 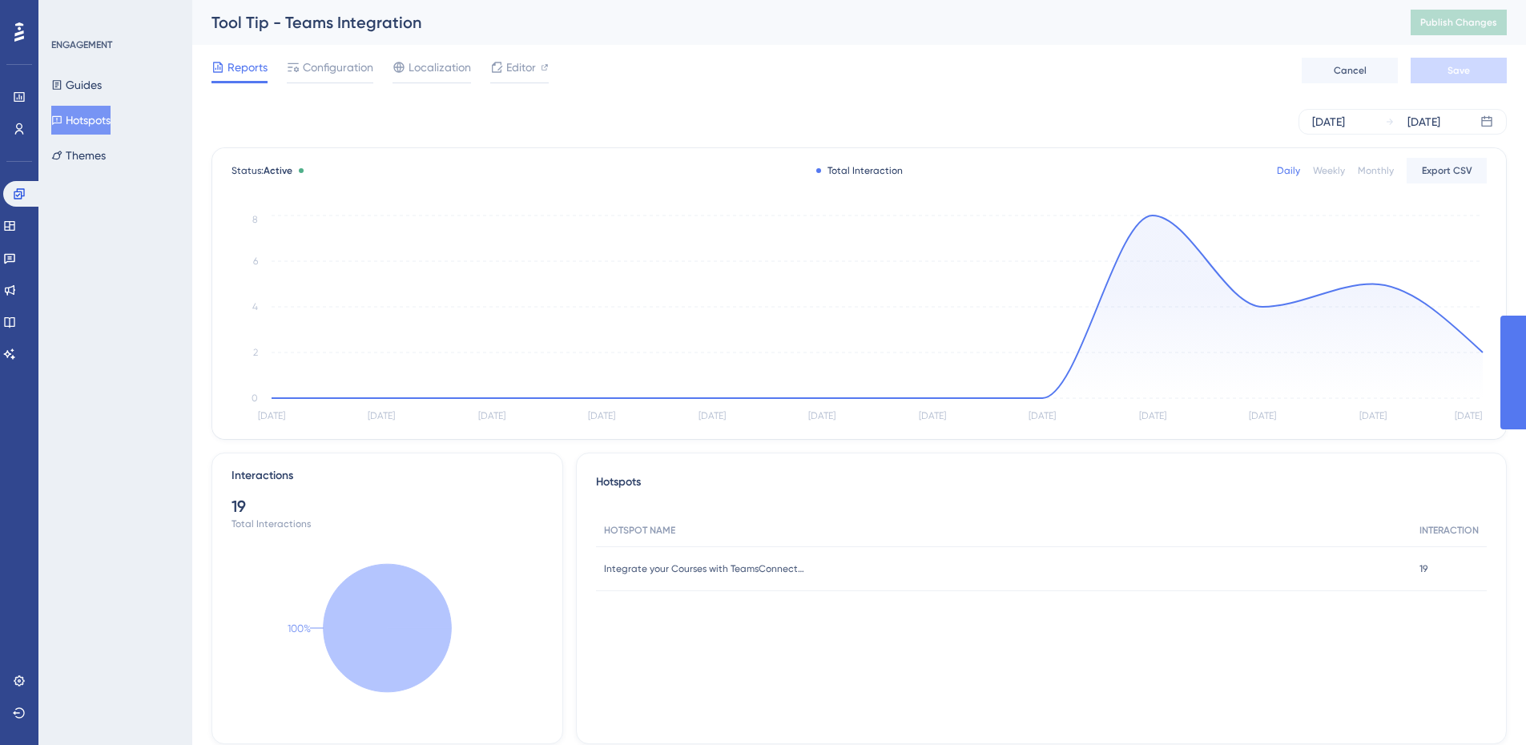 What do you see at coordinates (521, 67) in the screenshot?
I see `span: Editor` at bounding box center [521, 67].